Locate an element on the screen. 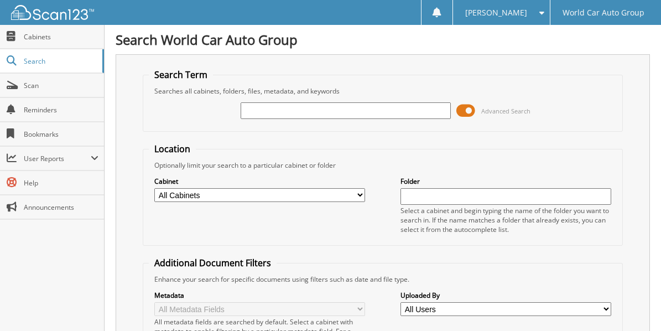 The width and height of the screenshot is (661, 331). label: Uploaded By is located at coordinates (506, 295).